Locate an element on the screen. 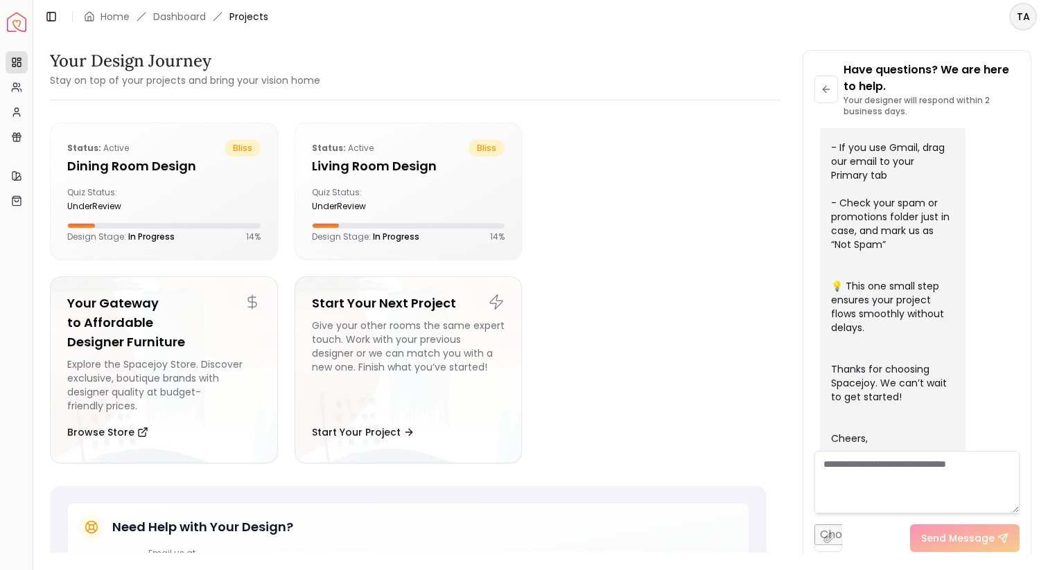 Image resolution: width=1048 pixels, height=570 pixels. img: Spacejoy Logo is located at coordinates (17, 22).